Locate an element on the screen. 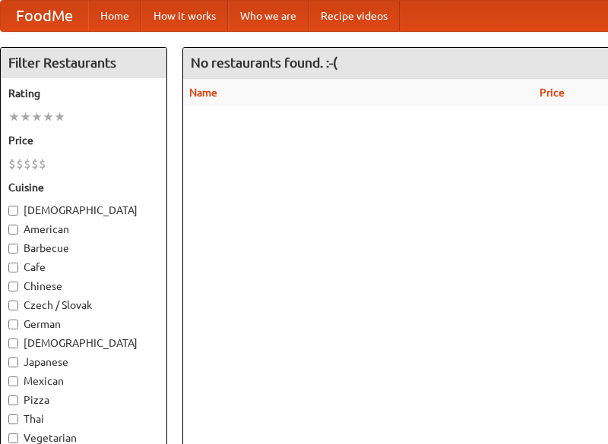 Image resolution: width=608 pixels, height=444 pixels. label: Mexican is located at coordinates (84, 381).